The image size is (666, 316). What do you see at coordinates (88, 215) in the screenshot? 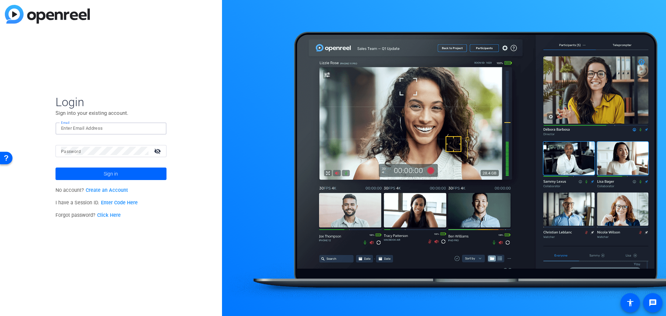
I see `span: Forgot password?` at bounding box center [88, 215].